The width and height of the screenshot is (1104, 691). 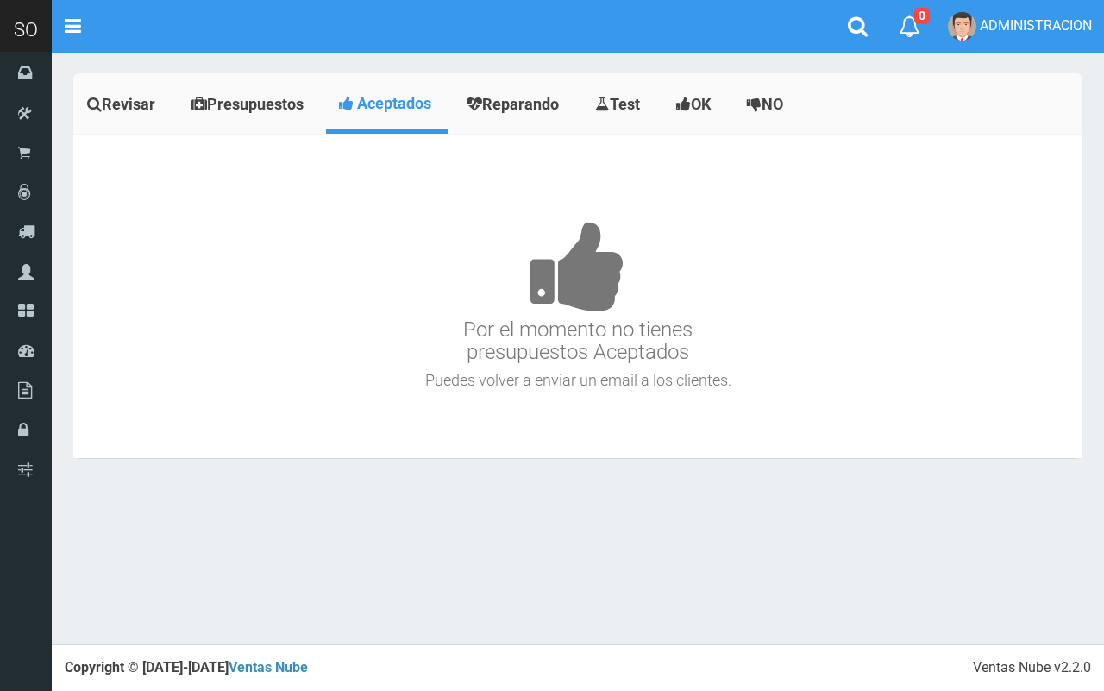 What do you see at coordinates (129, 104) in the screenshot?
I see `span: Revisar` at bounding box center [129, 104].